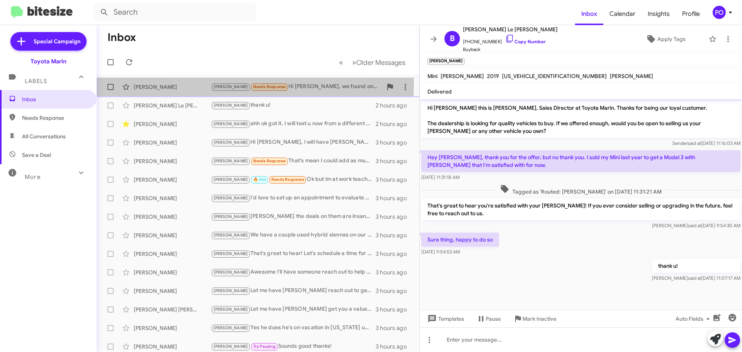 This screenshot has width=742, height=352. Describe the element at coordinates (293, 105) in the screenshot. I see `div: thank u!` at that location.